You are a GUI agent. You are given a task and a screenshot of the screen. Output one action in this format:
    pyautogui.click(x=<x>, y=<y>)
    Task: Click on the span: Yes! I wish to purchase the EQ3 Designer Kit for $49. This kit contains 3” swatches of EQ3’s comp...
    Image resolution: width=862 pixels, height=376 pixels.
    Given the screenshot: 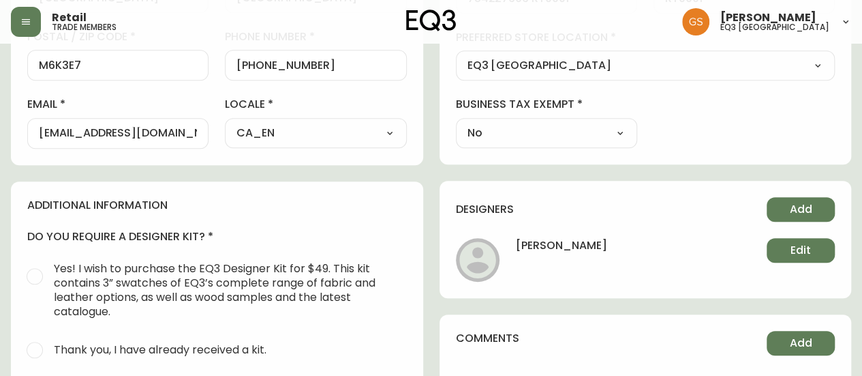 What is the action you would take?
    pyautogui.click(x=225, y=290)
    